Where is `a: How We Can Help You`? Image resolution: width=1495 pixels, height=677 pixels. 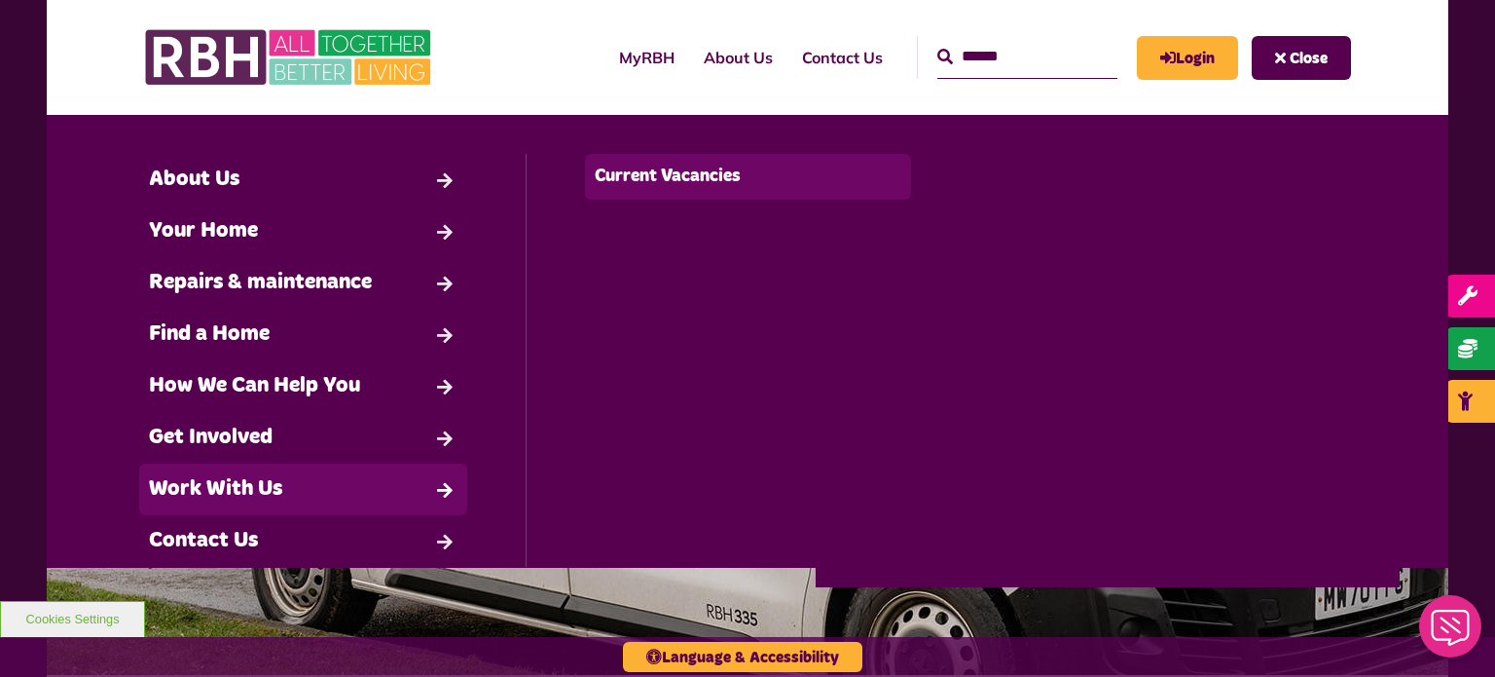 a: How We Can Help You is located at coordinates (303, 385).